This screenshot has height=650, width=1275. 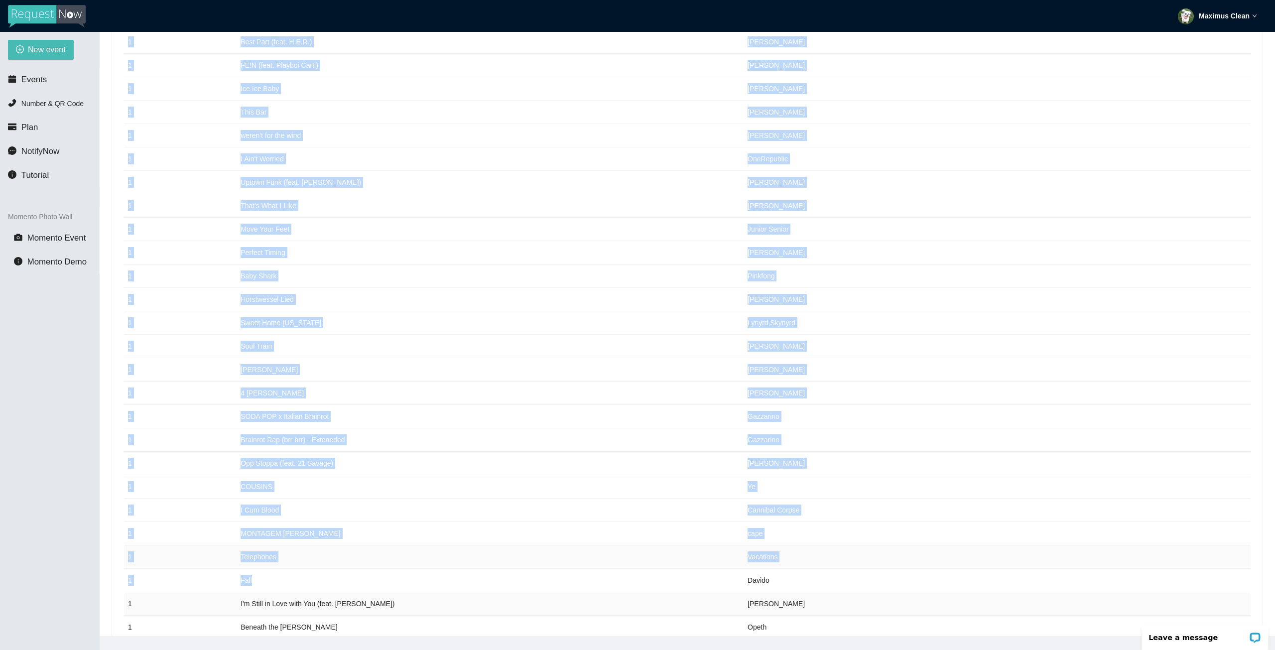 I want to click on td: Ice Ice Baby, so click(x=490, y=89).